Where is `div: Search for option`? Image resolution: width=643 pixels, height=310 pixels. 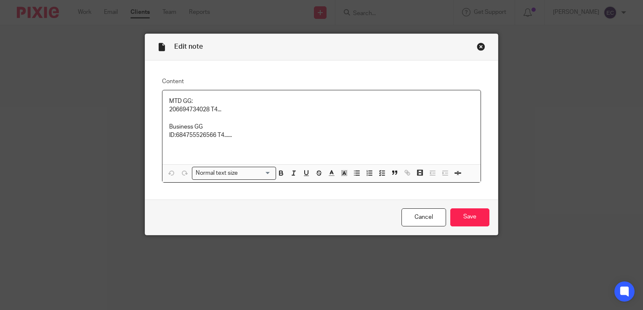
div: Search for option is located at coordinates (234, 173).